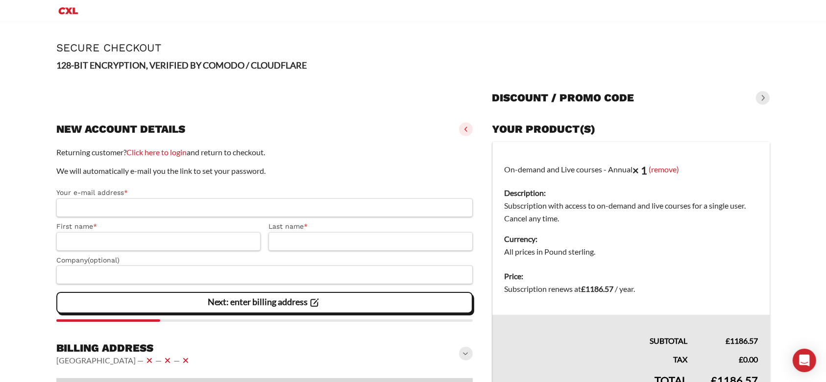 This screenshot has width=826, height=382. Describe the element at coordinates (413, 48) in the screenshot. I see `h1: Secure Checkout` at that location.